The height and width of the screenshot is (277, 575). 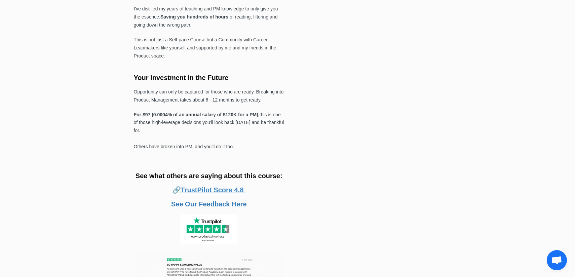 What do you see at coordinates (209, 96) in the screenshot?
I see `p: Opportunity can only be captured for those who are ready. Breaking into Product Management takes ...` at bounding box center [209, 96].